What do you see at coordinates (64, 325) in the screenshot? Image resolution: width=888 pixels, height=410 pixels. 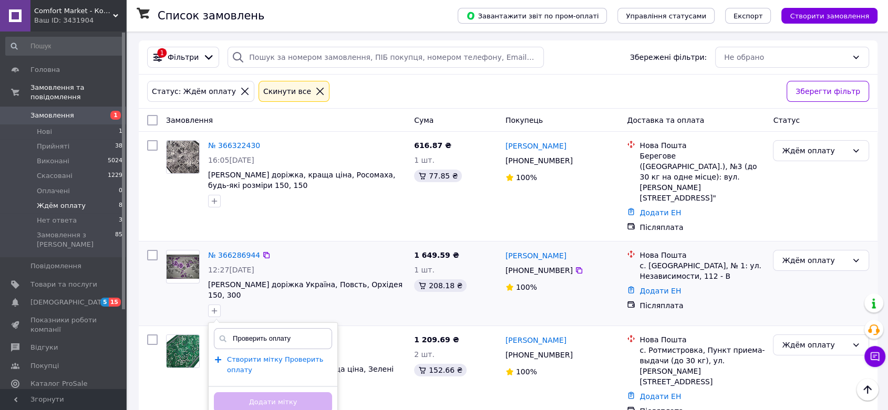 I see `span: Показники роботи компанії` at bounding box center [64, 325].